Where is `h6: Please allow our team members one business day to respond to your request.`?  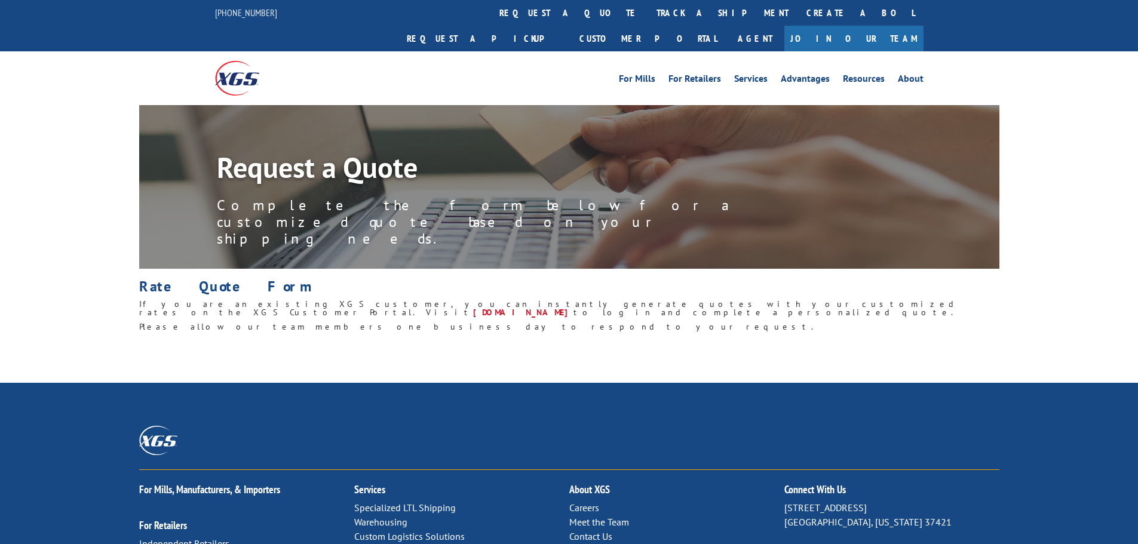
h6: Please allow our team members one business day to respond to your request. is located at coordinates (569, 330).